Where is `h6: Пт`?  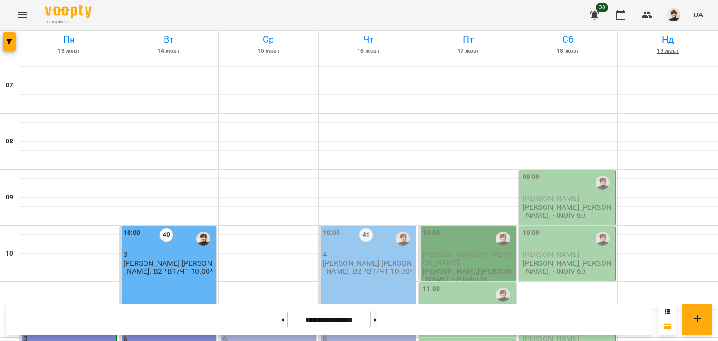 h6: Пт is located at coordinates (468, 39).